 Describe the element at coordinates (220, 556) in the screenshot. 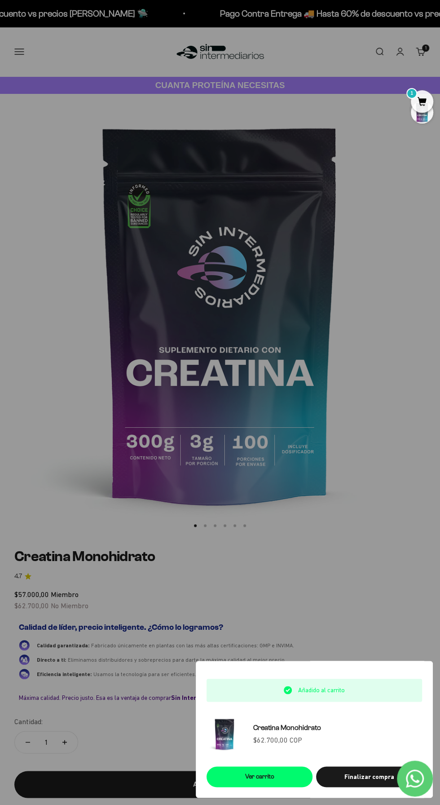

I see `h1: Creatina Monohidrato` at that location.